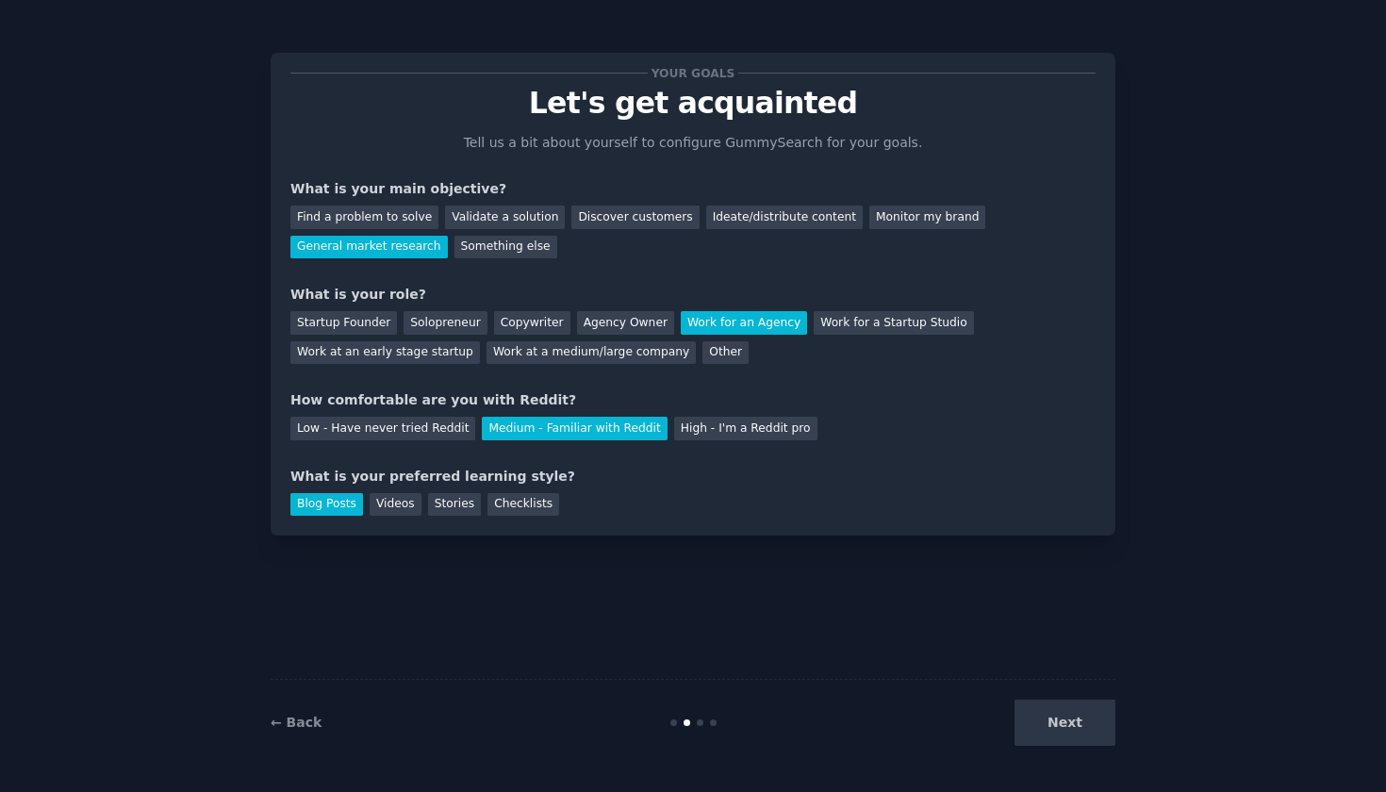 Image resolution: width=1386 pixels, height=792 pixels. Describe the element at coordinates (296, 722) in the screenshot. I see `a: ← Back` at that location.